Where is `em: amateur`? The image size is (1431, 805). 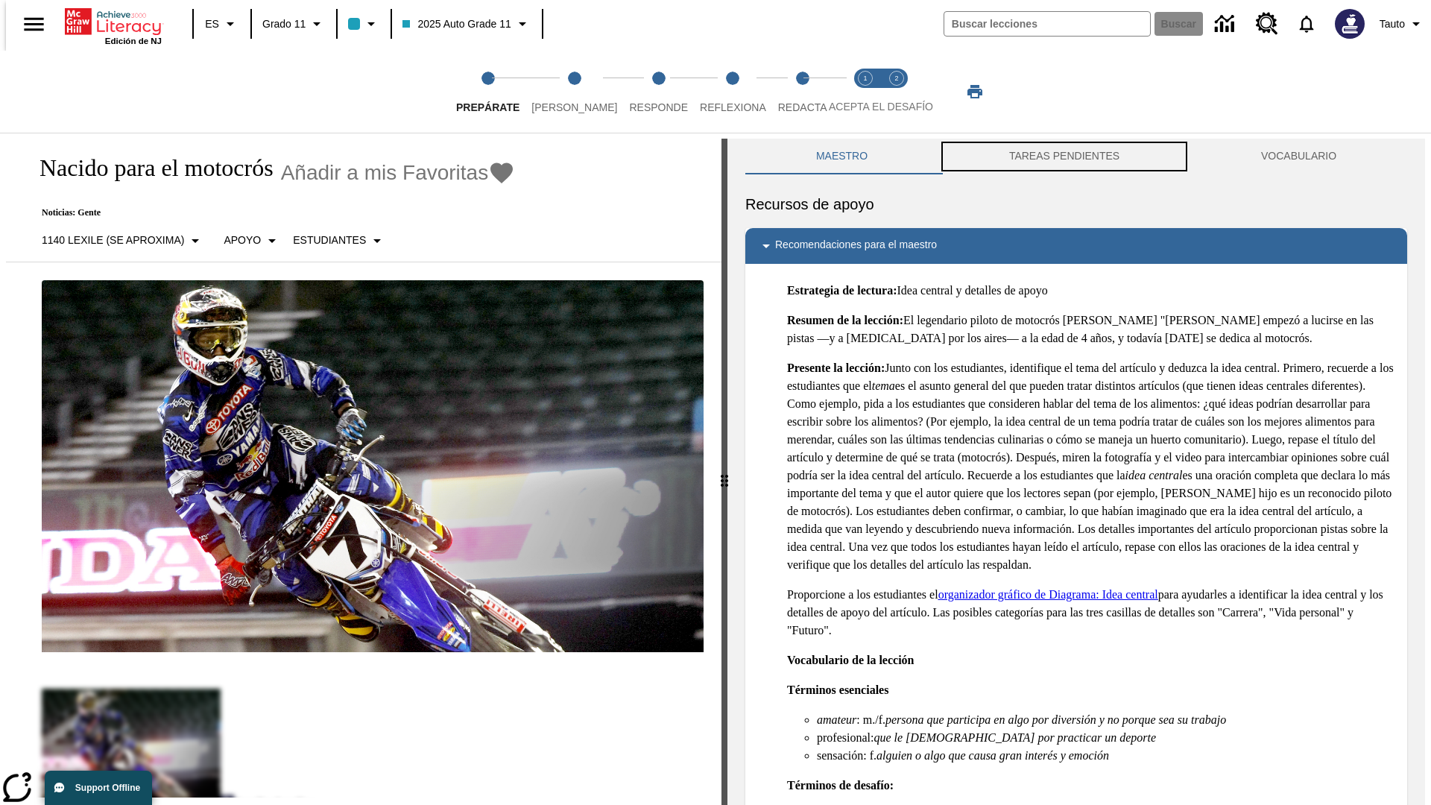 em: amateur is located at coordinates (836, 719).